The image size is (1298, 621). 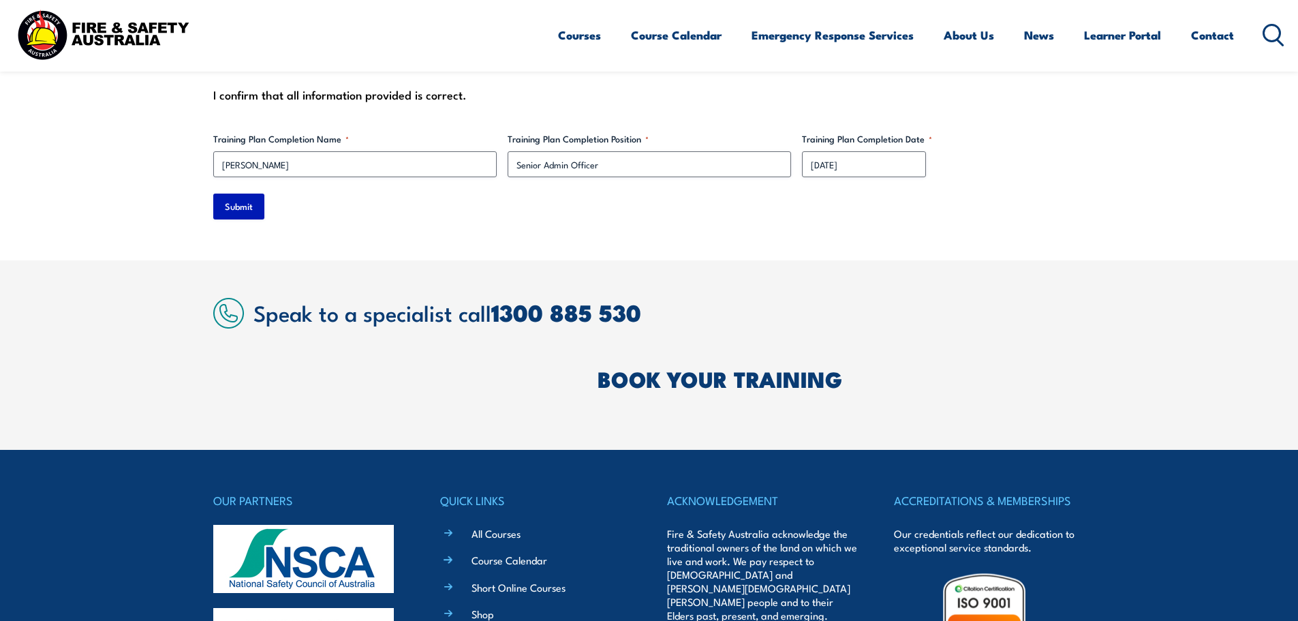 I want to click on h2: BOOK YOUR TRAINING, so click(x=842, y=378).